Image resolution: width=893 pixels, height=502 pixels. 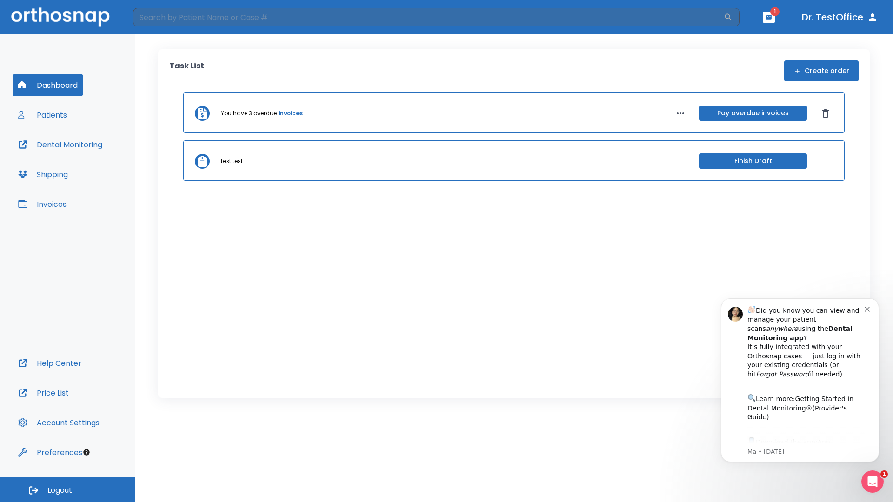 What do you see at coordinates (42, 204) in the screenshot?
I see `button: Invoices` at bounding box center [42, 204].